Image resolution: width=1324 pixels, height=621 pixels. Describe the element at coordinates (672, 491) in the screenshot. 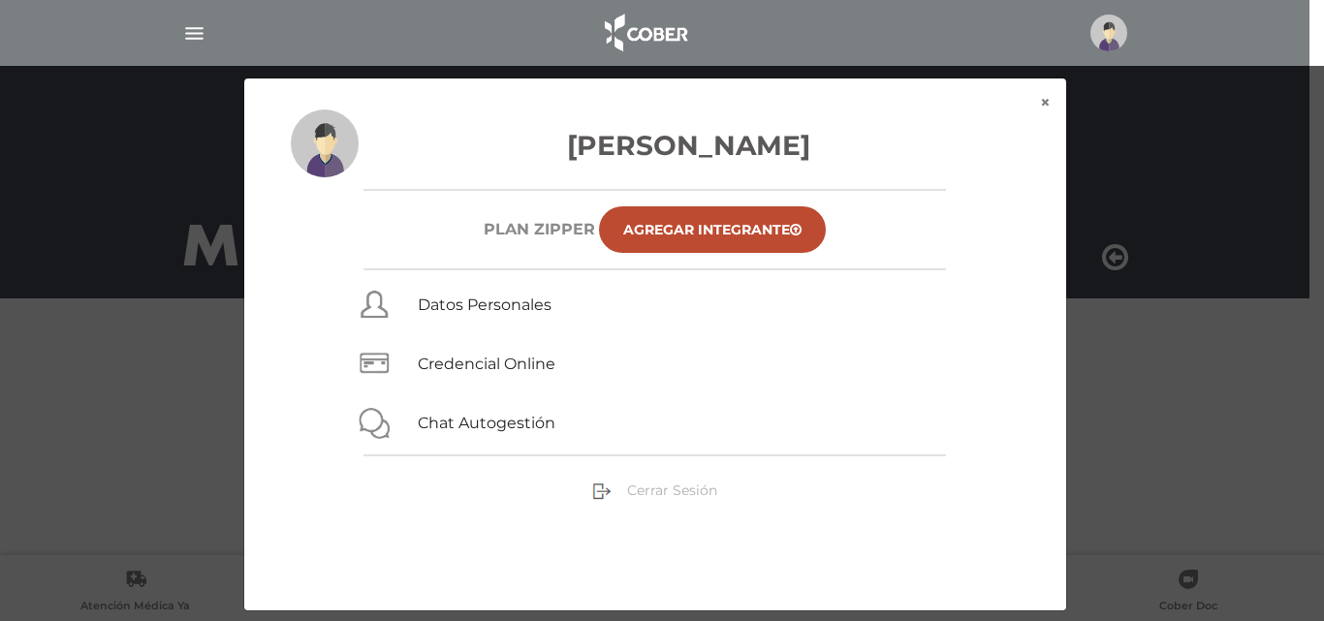

I see `span: Cerrar Sesión` at that location.